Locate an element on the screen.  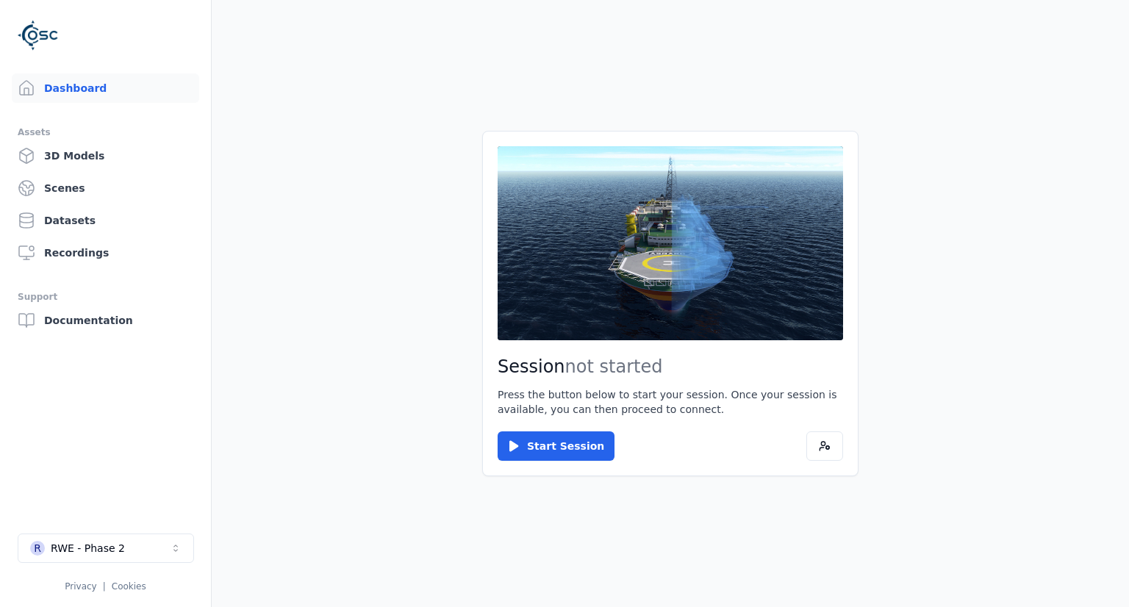
div: R is located at coordinates (37, 548).